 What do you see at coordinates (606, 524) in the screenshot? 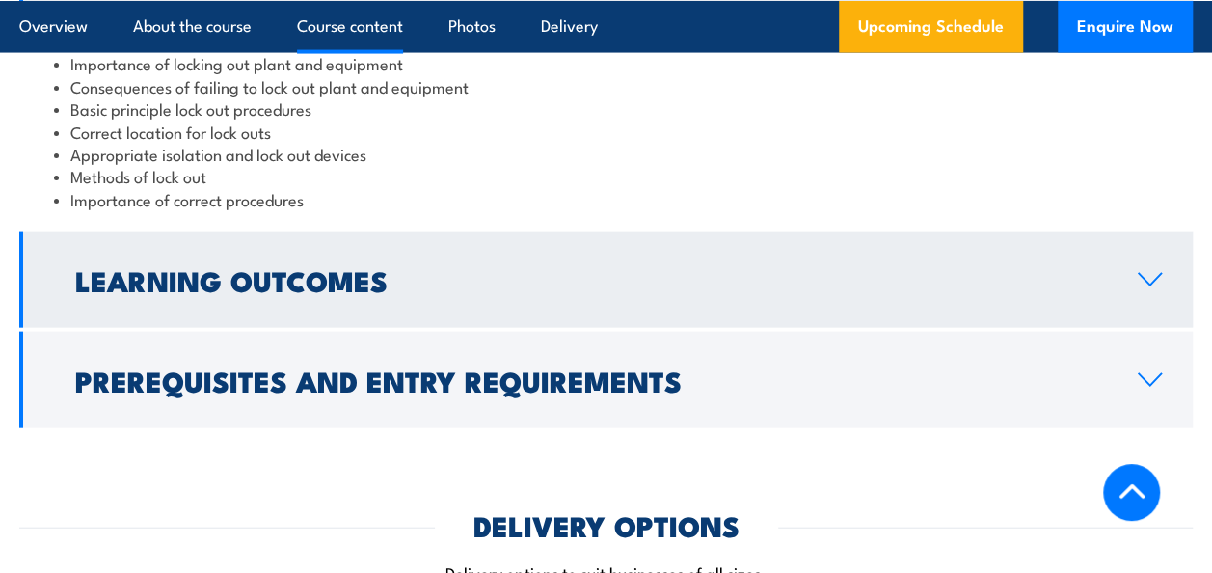
I see `h2: DELIVERY OPTIONS` at bounding box center [606, 524].